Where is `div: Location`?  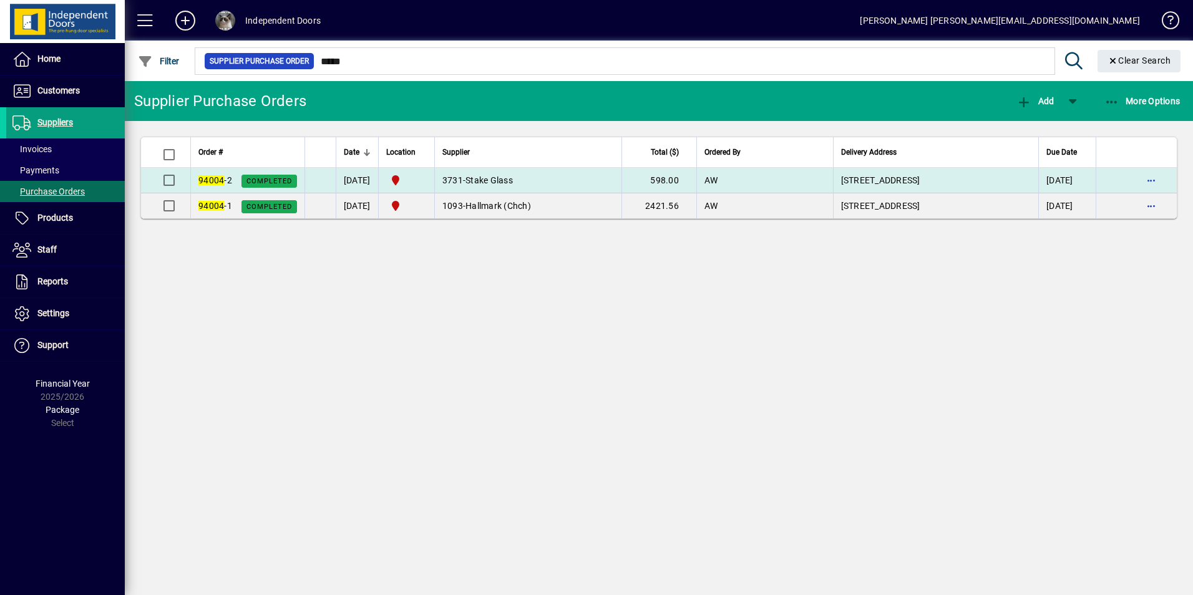 div: Location is located at coordinates (406, 152).